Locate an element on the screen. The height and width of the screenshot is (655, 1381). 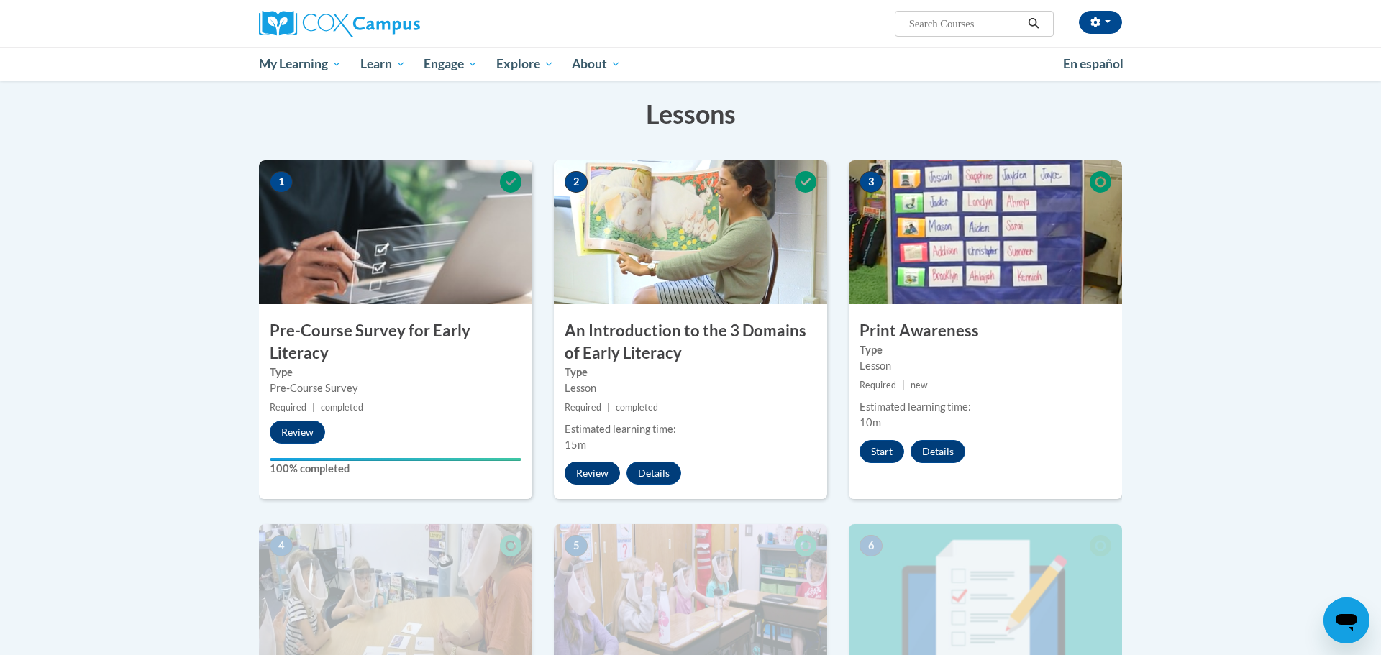
h3: Print Awareness is located at coordinates (985, 331).